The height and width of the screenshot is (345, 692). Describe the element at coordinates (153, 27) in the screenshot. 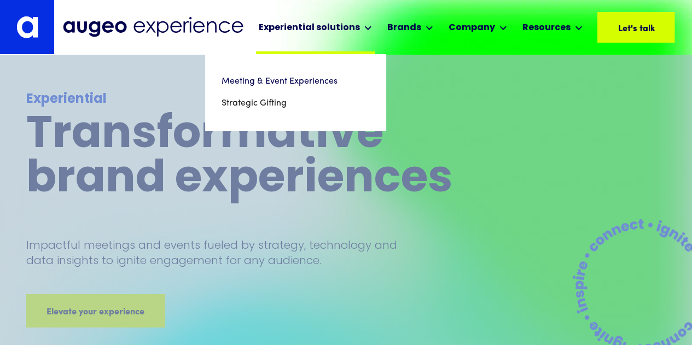

I see `img: Augeo Experience business unit full logo in midnight blue.` at that location.